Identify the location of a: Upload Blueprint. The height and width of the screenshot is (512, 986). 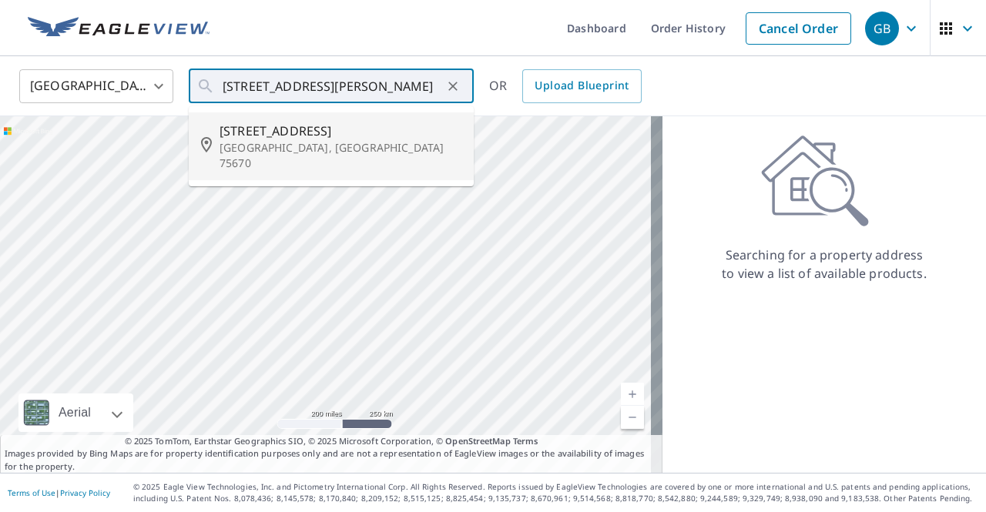
(581, 86).